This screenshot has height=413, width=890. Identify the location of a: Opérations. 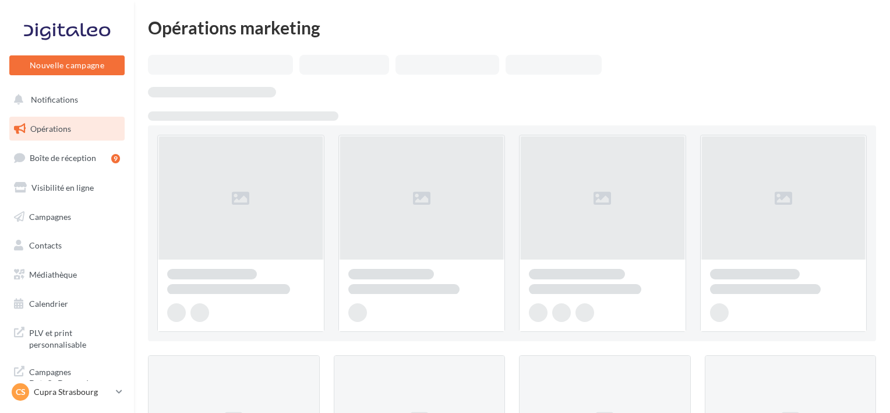
(67, 129).